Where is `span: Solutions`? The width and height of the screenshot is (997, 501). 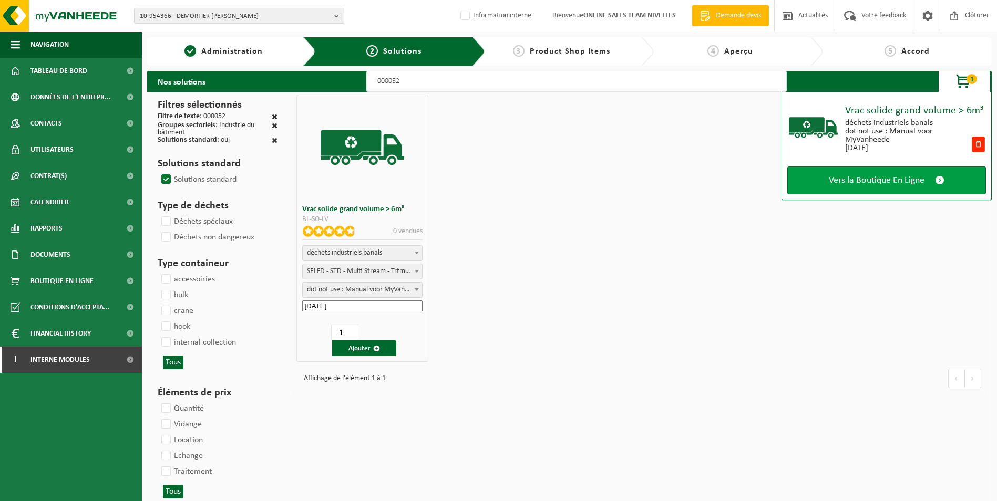
span: Solutions is located at coordinates (402, 51).